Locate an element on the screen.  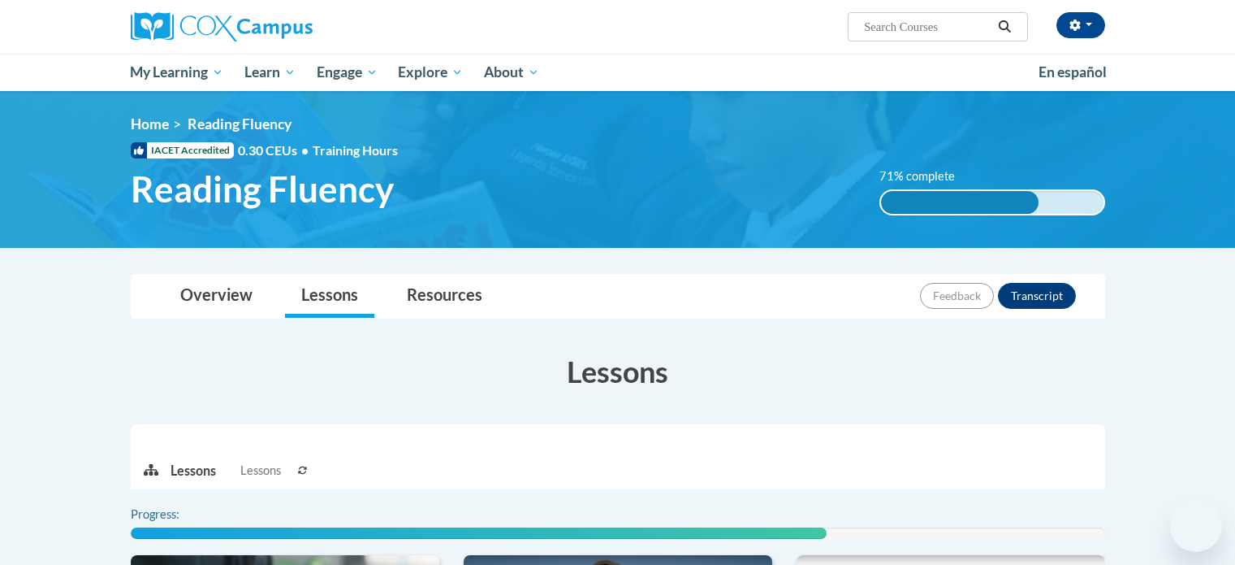
span: En español is located at coordinates (1073, 71).